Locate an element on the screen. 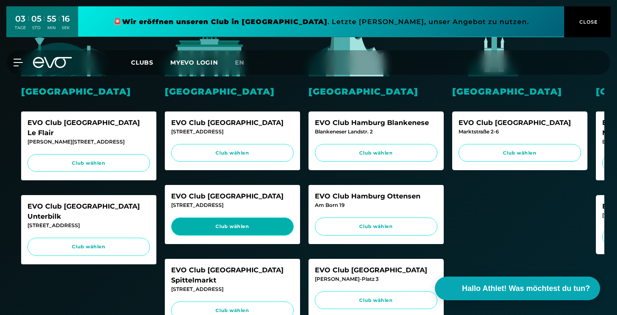 This screenshot has height=315, width=617. span: Hallo Athlet! Was möchtest du tun? is located at coordinates (525, 288).